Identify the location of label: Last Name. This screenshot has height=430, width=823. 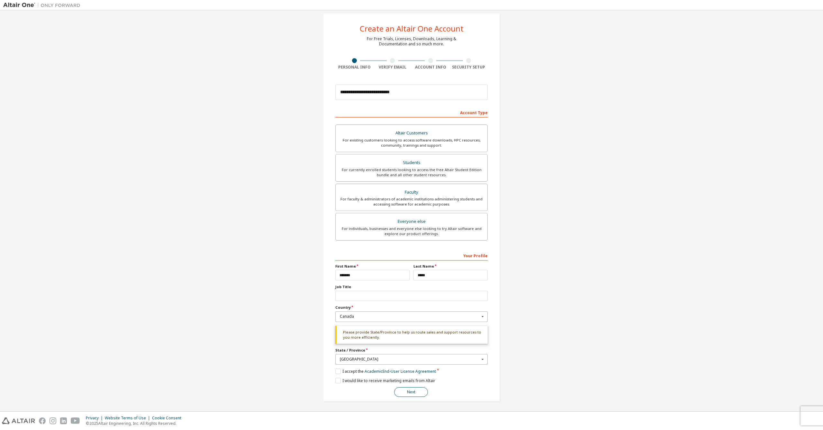
(451, 266).